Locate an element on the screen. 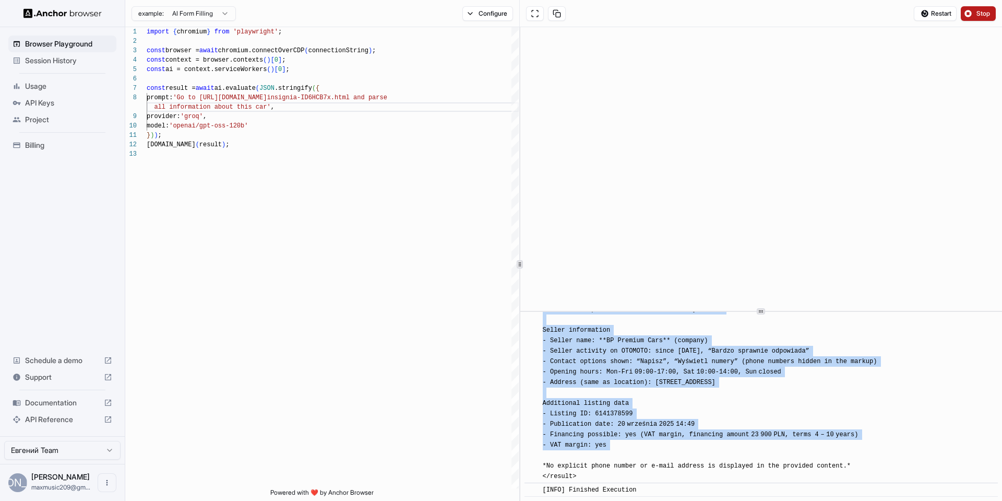 The image size is (1002, 501). div: 9 is located at coordinates (131, 116).